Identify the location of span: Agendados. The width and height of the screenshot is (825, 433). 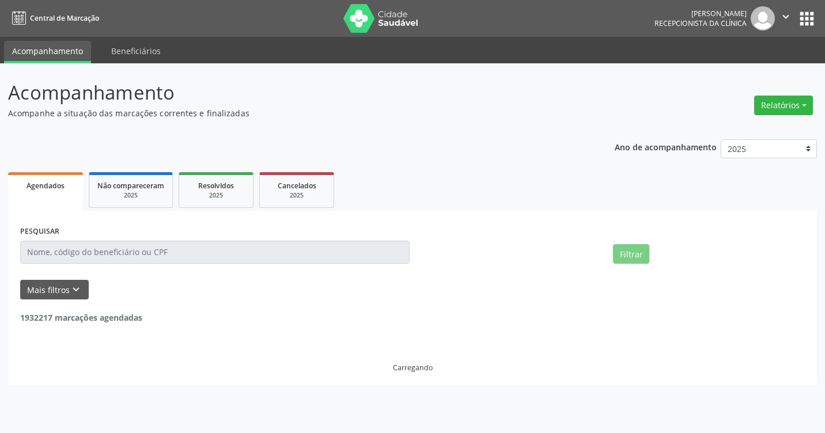
(46, 186).